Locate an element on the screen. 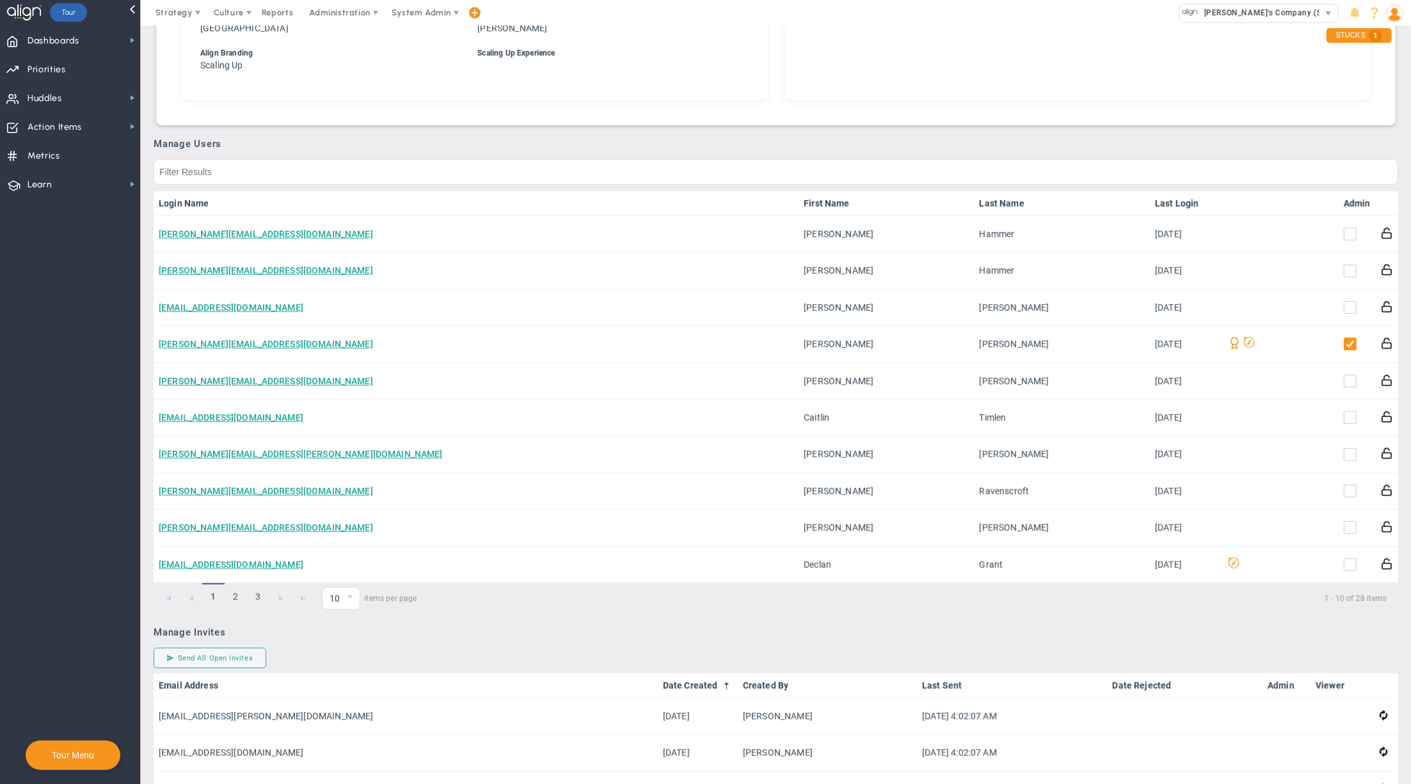  span: 0 is located at coordinates (341, 599).